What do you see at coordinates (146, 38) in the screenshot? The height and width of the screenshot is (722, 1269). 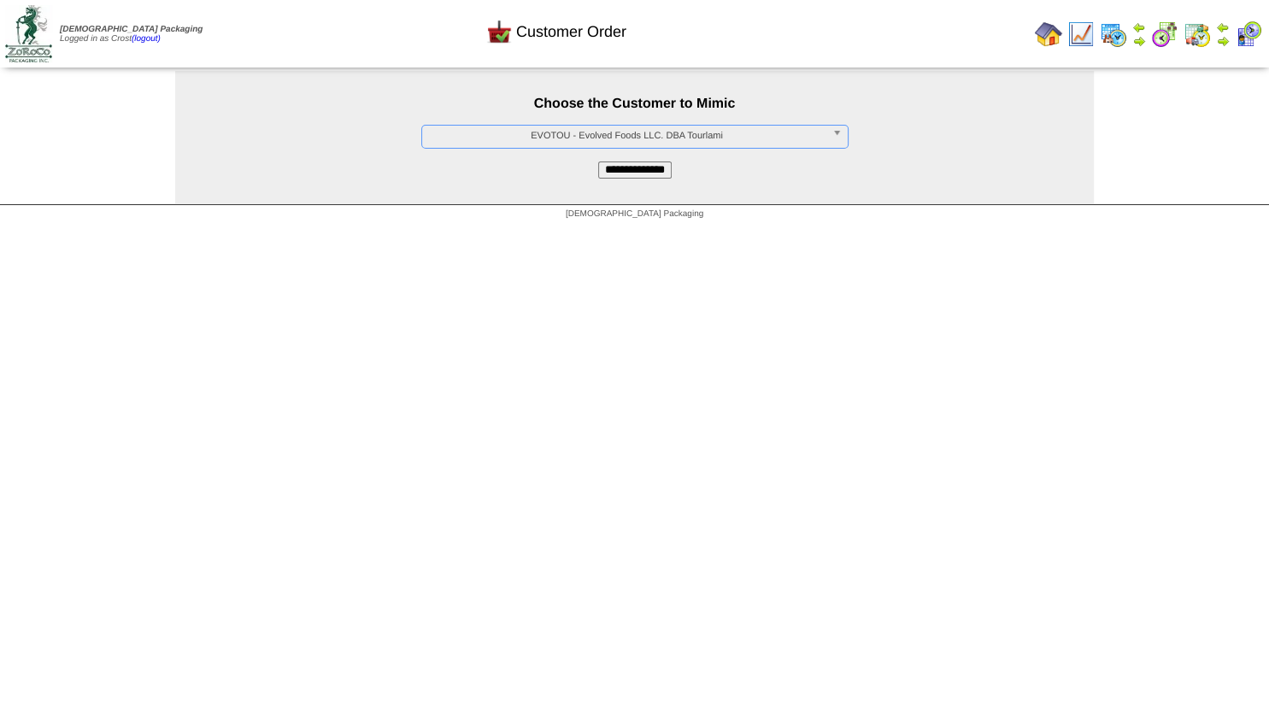 I see `a: (logout)` at bounding box center [146, 38].